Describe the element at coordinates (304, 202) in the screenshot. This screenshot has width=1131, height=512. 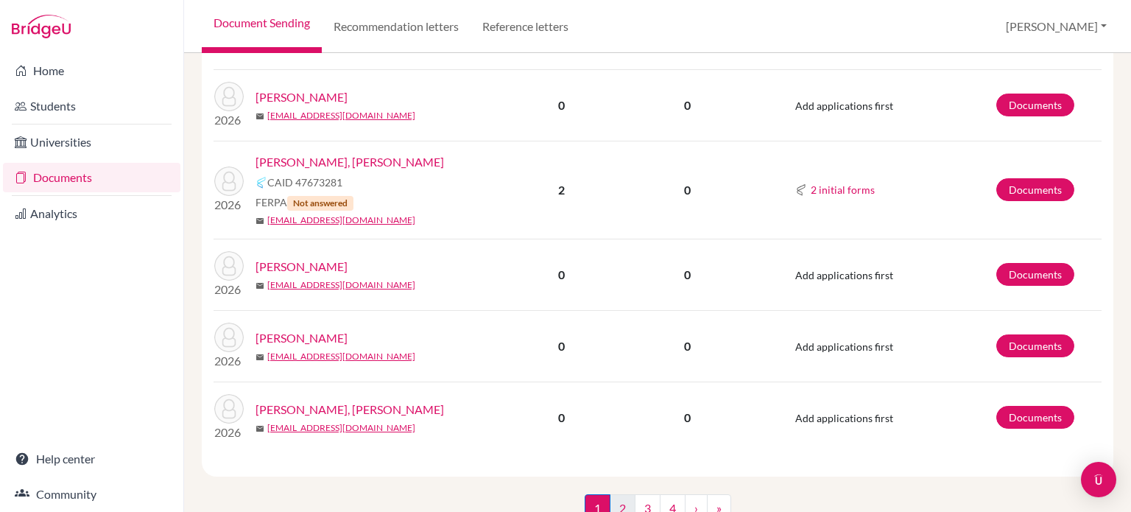
I see `span: FERPA` at that location.